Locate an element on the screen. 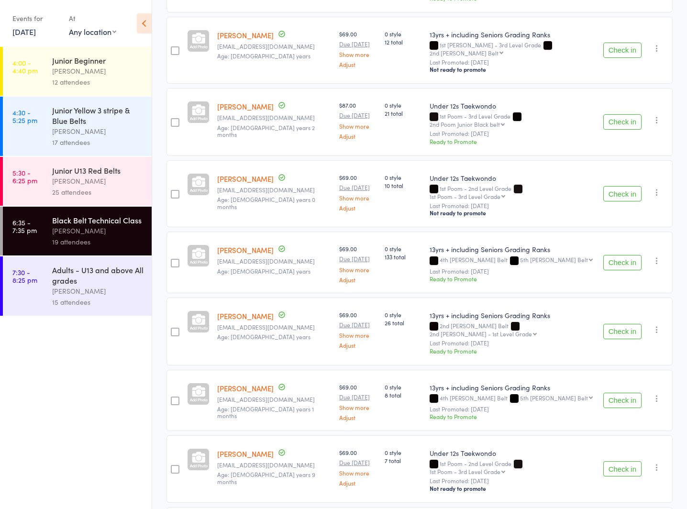 Image resolution: width=687 pixels, height=509 pixels. span: 133 total is located at coordinates (403, 256).